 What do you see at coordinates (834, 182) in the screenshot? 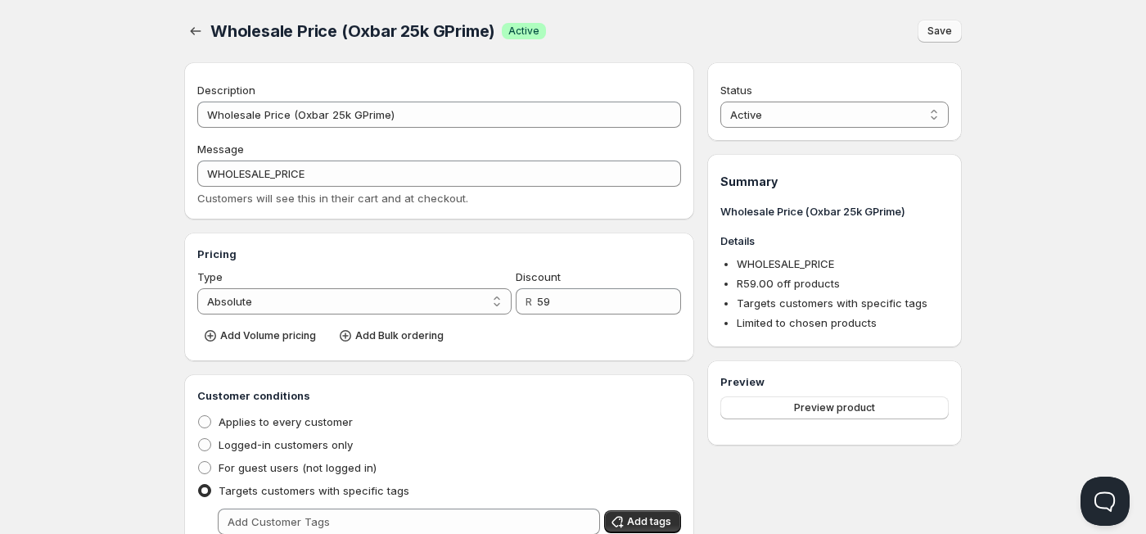
I see `h1: Summary` at bounding box center [834, 182].